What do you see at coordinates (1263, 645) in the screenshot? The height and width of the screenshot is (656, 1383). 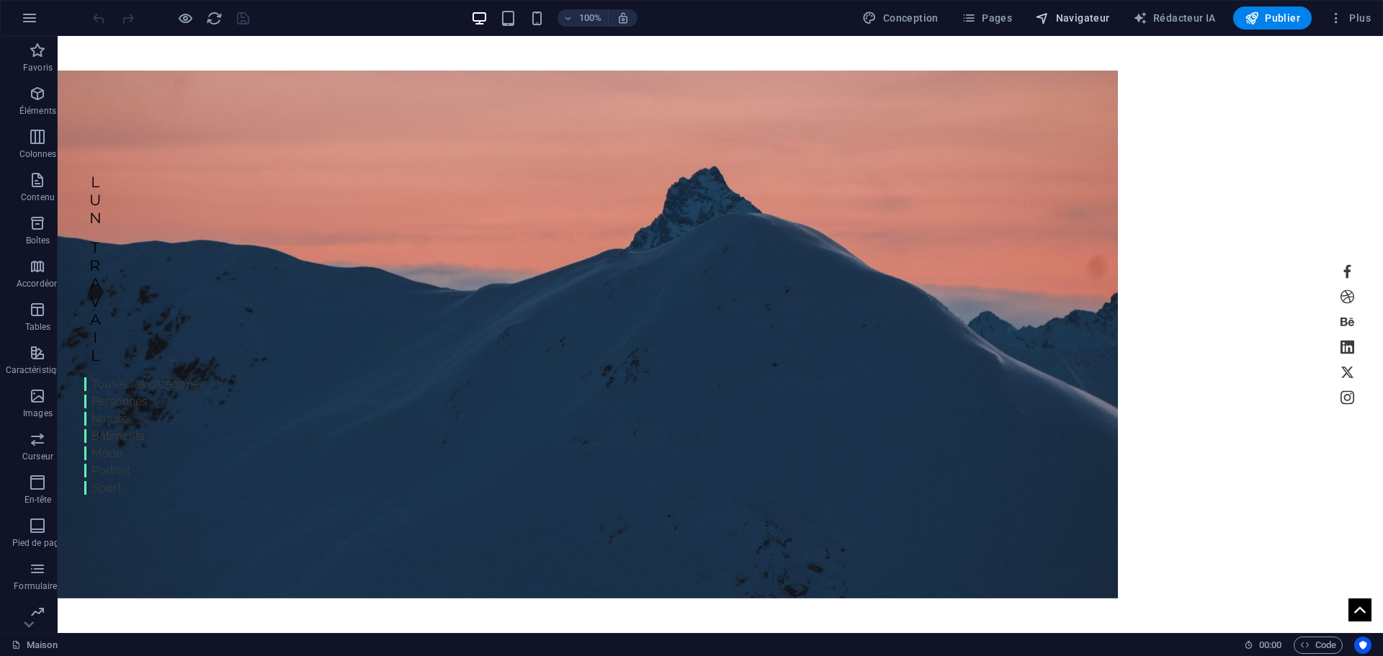 I see `h6: Durée de la séance` at bounding box center [1263, 645].